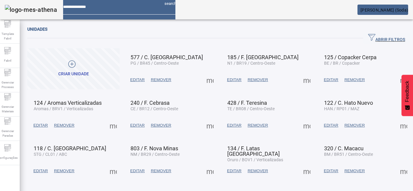 The height and width of the screenshot is (191, 413). What do you see at coordinates (68, 102) in the screenshot?
I see `span: 124 / Aromas Verticalizadas` at bounding box center [68, 102].